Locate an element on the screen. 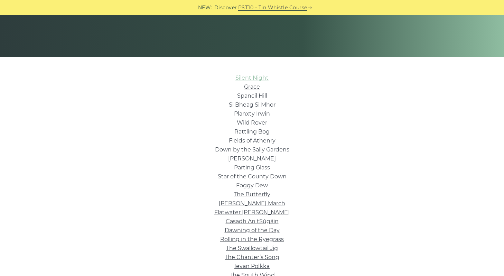  a: Rattling Bog is located at coordinates (252, 132).